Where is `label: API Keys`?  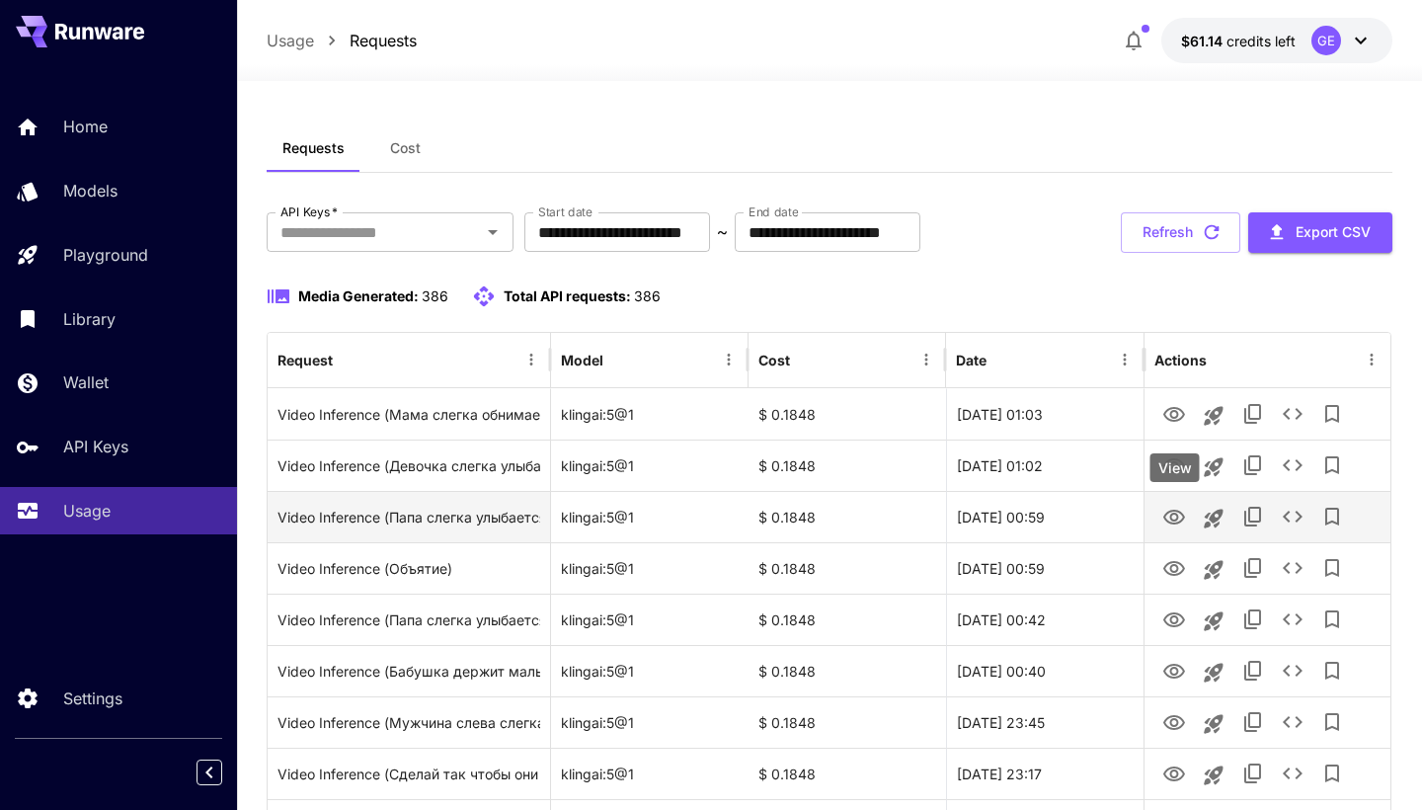
label: API Keys is located at coordinates (309, 211).